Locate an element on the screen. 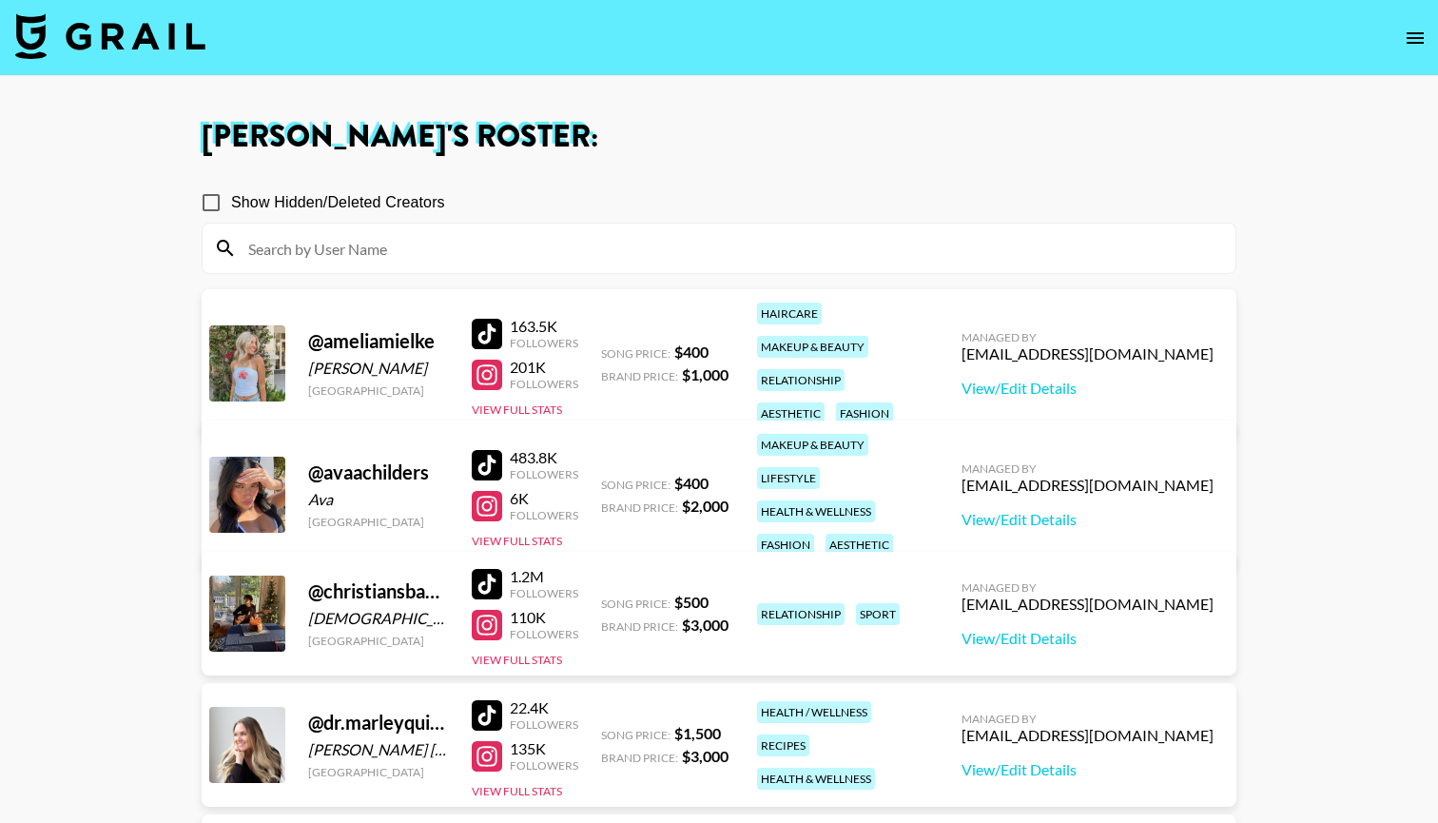  div: 201K is located at coordinates (544, 367).